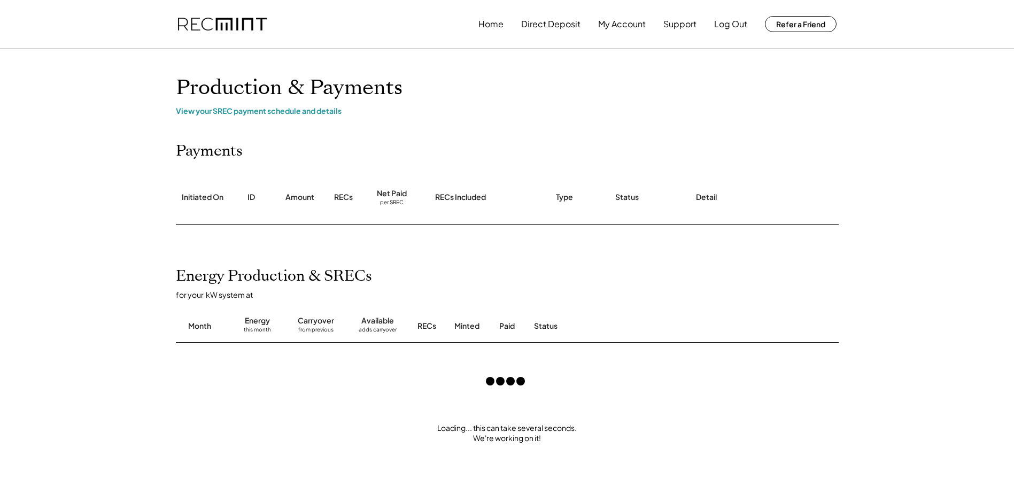 This screenshot has height=494, width=1014. What do you see at coordinates (507, 88) in the screenshot?
I see `h1: Production & Payments` at bounding box center [507, 88].